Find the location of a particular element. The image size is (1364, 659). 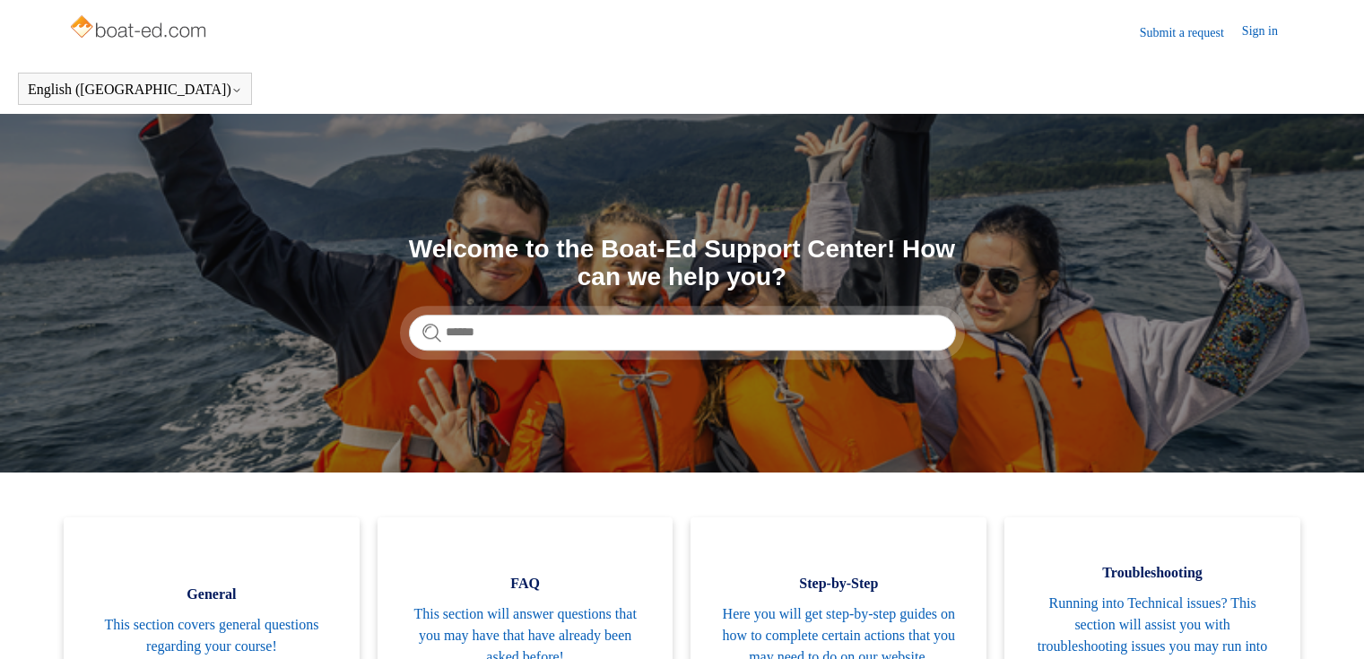

span: This section covers general questions regarding your course! is located at coordinates (212, 636).